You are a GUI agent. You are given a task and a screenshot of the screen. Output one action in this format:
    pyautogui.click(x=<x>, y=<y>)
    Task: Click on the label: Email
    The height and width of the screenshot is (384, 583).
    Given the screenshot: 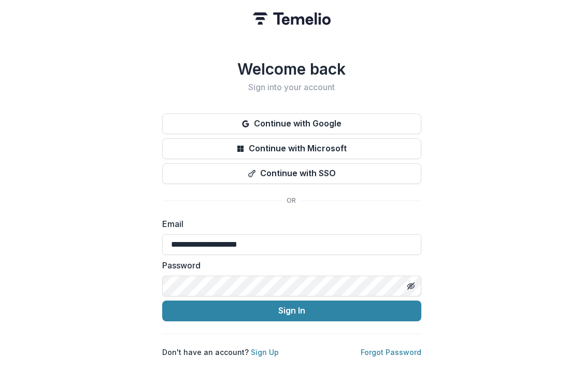 What is the action you would take?
    pyautogui.click(x=289, y=224)
    